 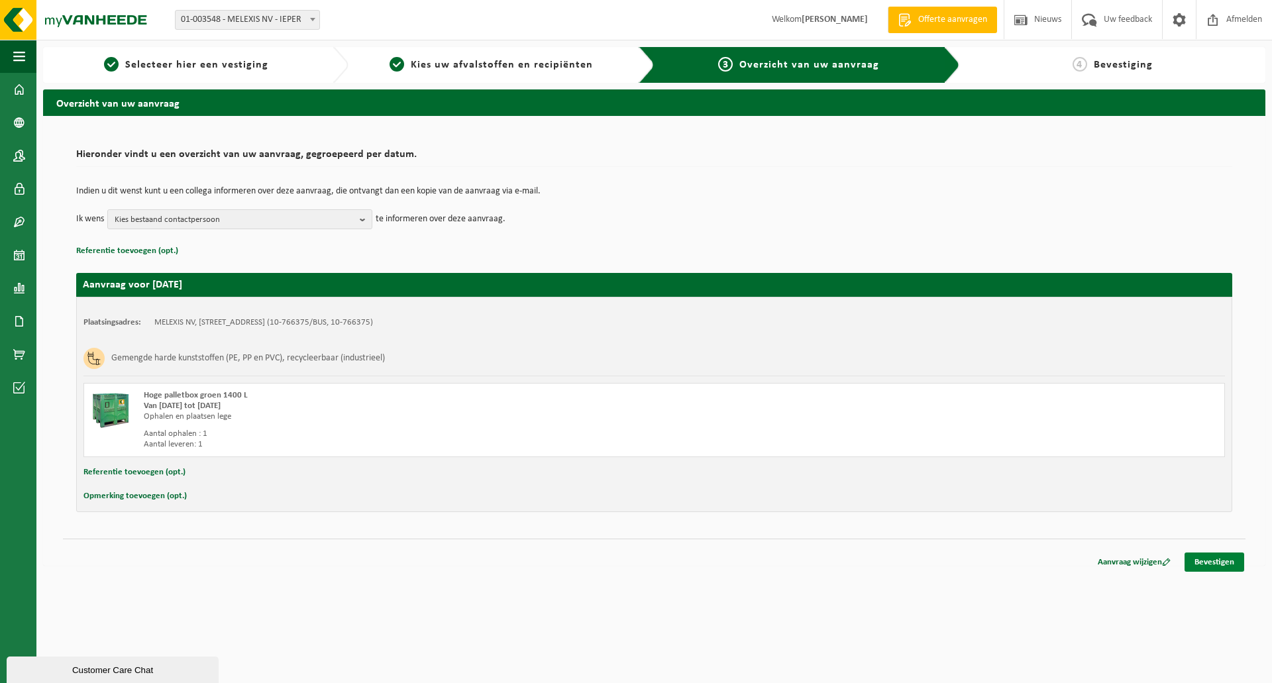 I want to click on span: Bevestiging, so click(x=1123, y=65).